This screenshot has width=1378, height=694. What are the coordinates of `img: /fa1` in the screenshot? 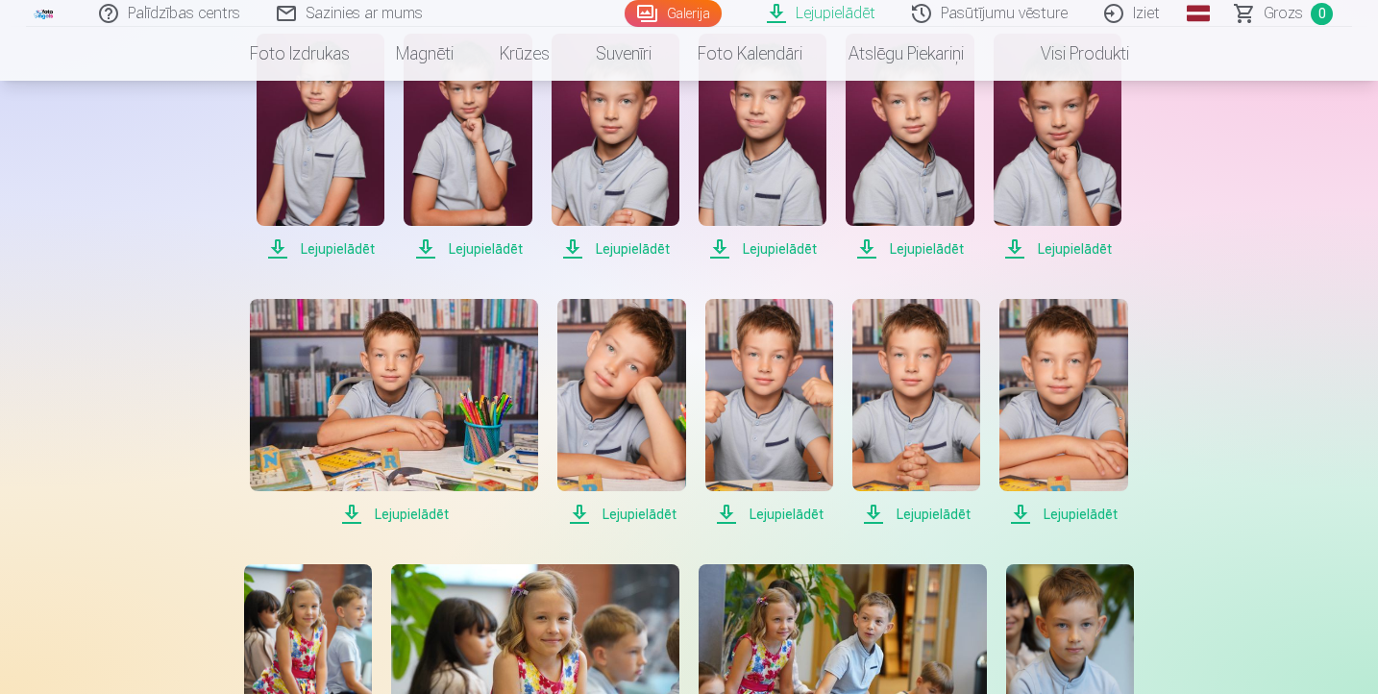 It's located at (44, 13).